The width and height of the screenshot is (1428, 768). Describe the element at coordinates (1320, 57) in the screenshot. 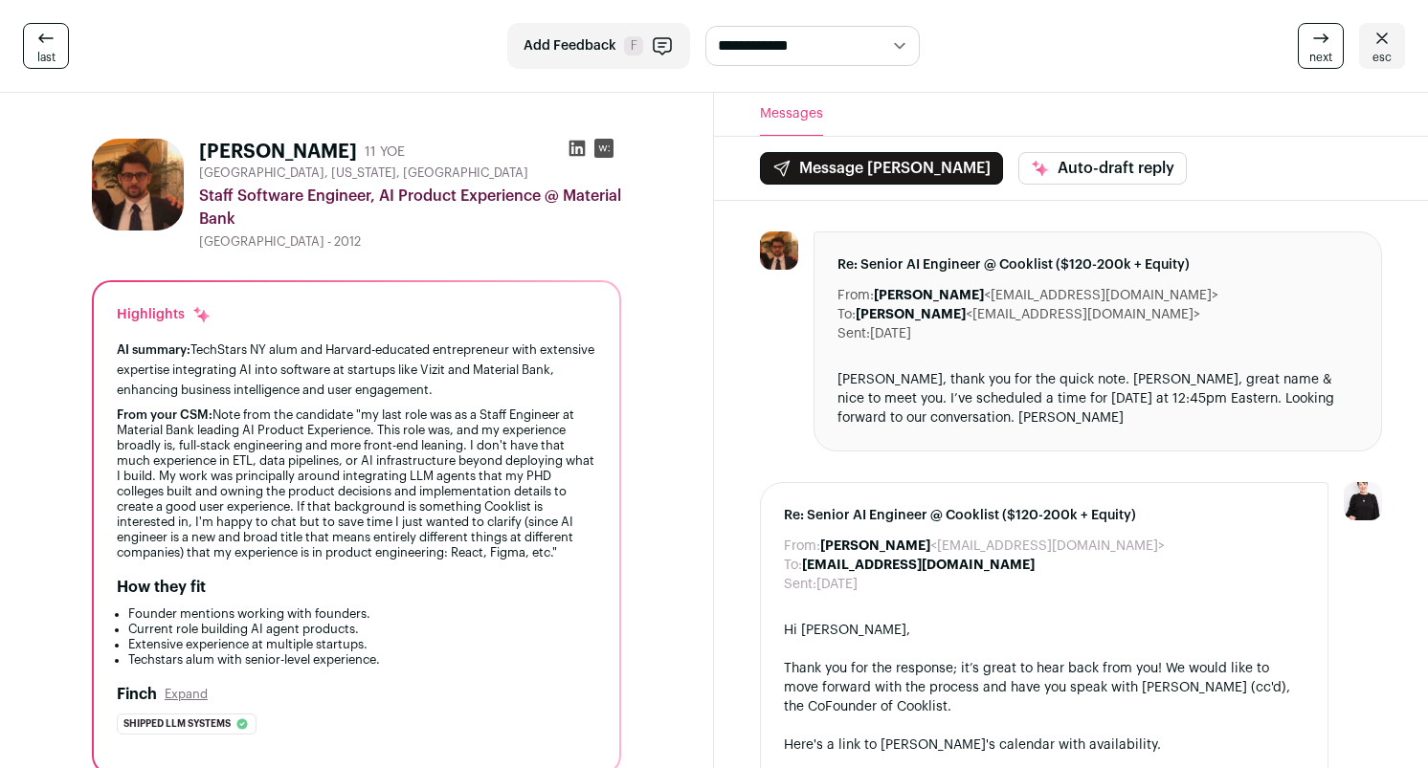

I see `span: next` at that location.